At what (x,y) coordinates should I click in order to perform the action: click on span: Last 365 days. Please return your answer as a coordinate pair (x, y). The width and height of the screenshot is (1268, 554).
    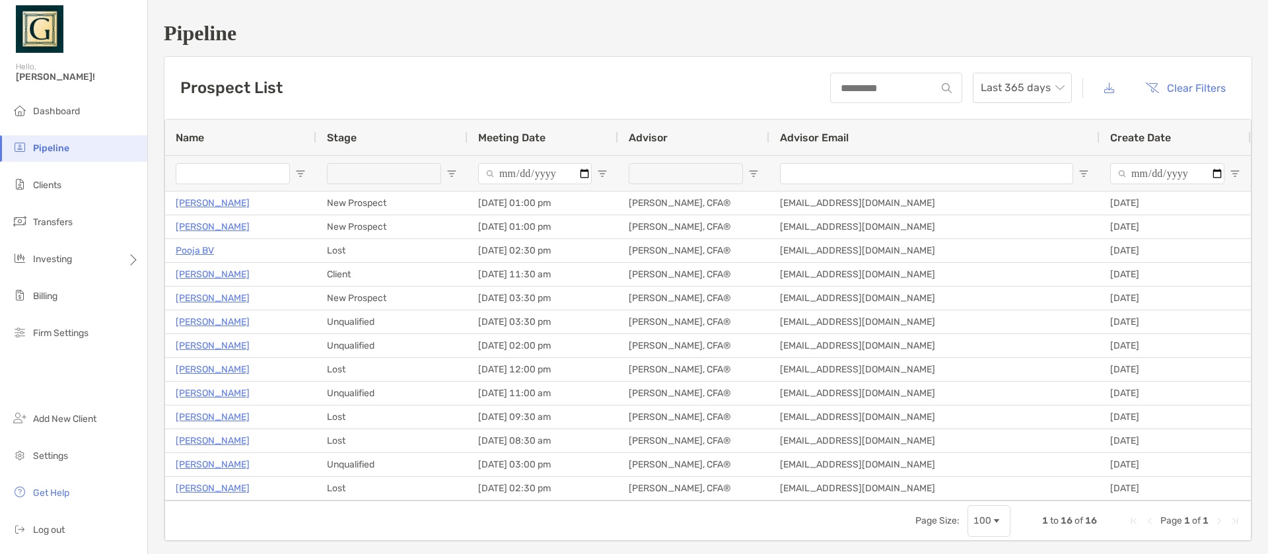
    Looking at the image, I should click on (1022, 88).